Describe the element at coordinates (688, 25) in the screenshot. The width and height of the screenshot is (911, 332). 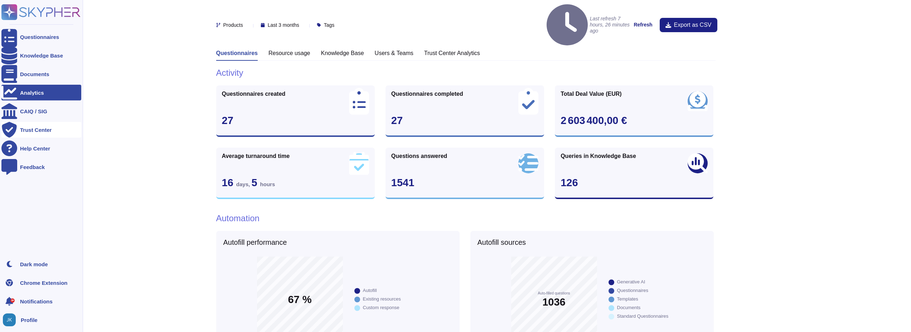
I see `button: Export as CSV` at that location.